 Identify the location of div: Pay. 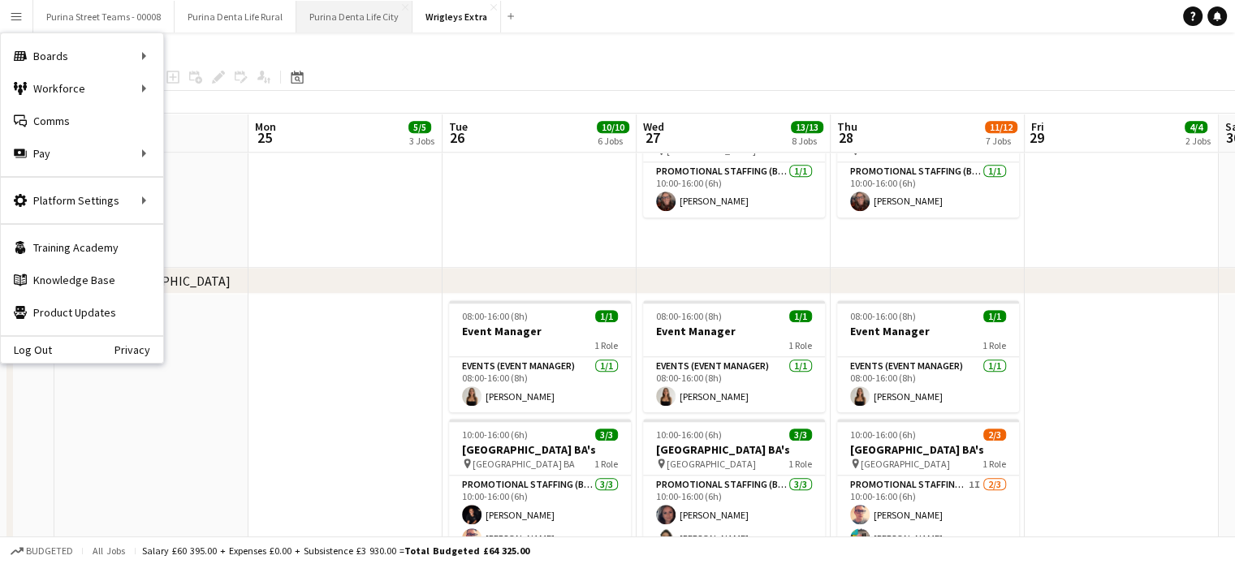
(82, 153).